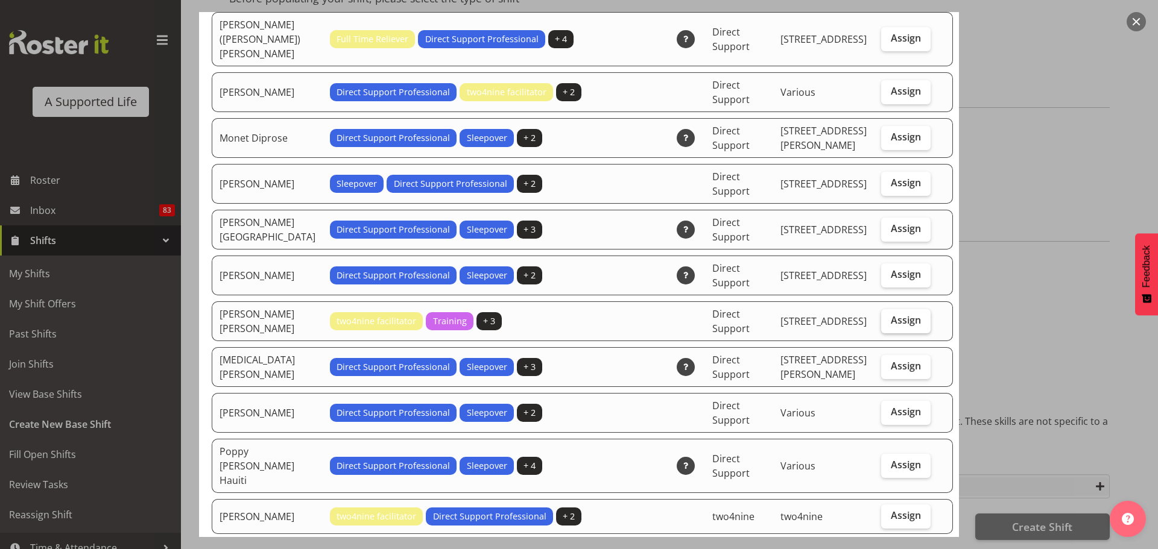 This screenshot has width=1158, height=549. Describe the element at coordinates (267, 138) in the screenshot. I see `td: Monet Diprose` at that location.